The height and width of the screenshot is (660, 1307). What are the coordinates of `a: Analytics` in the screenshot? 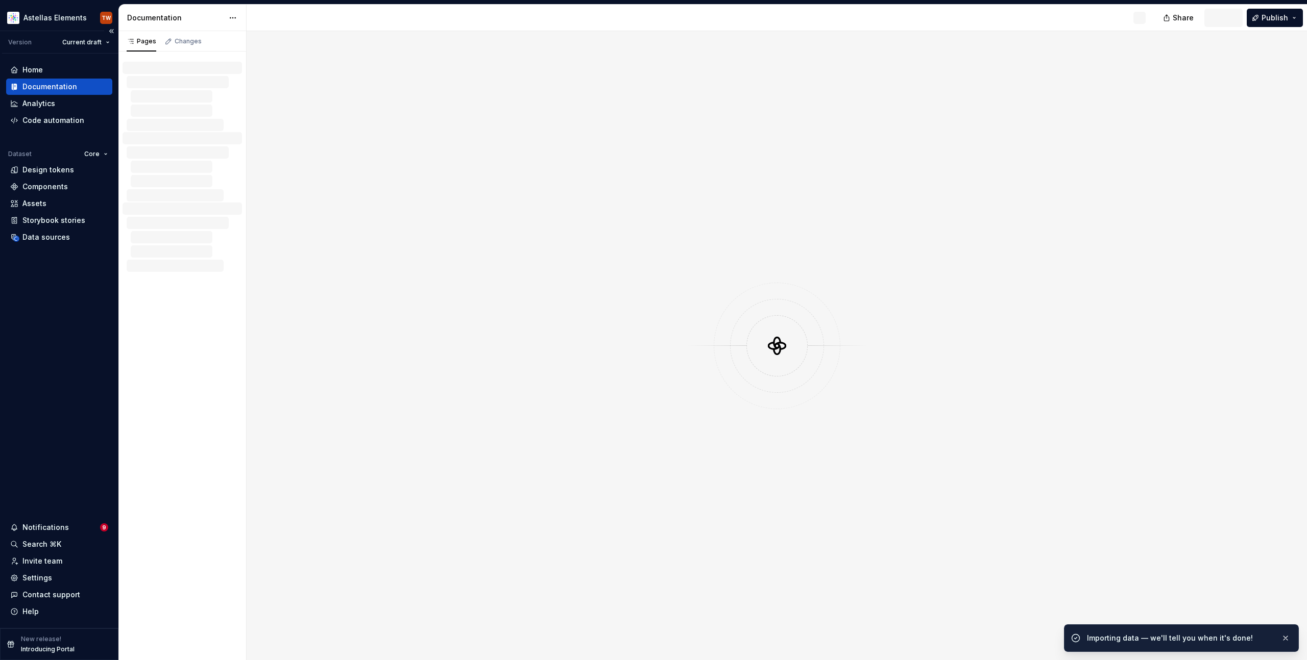 It's located at (59, 104).